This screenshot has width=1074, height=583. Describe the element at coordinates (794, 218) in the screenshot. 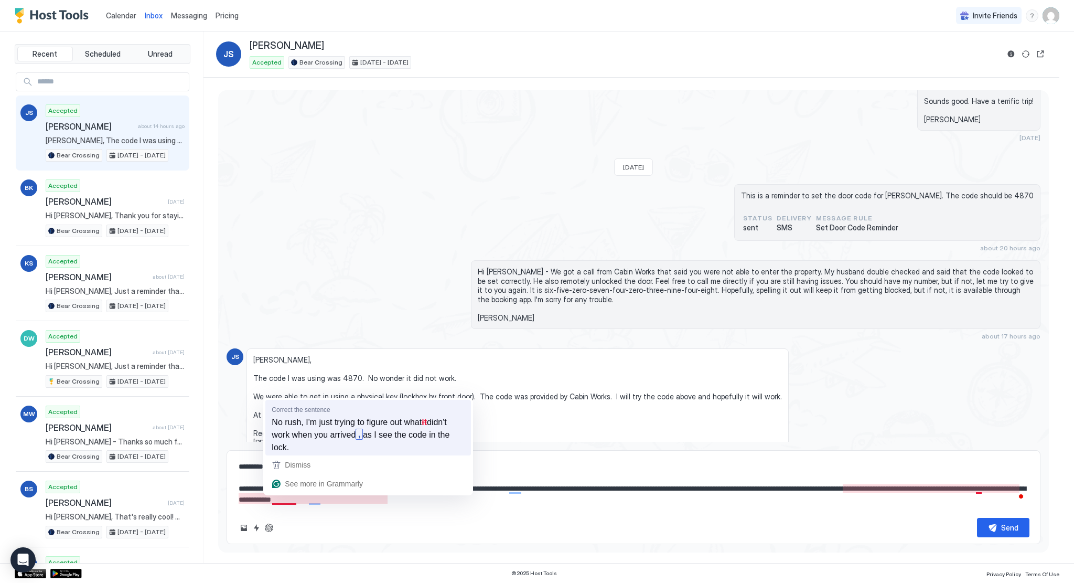

I see `span: Delivery` at that location.